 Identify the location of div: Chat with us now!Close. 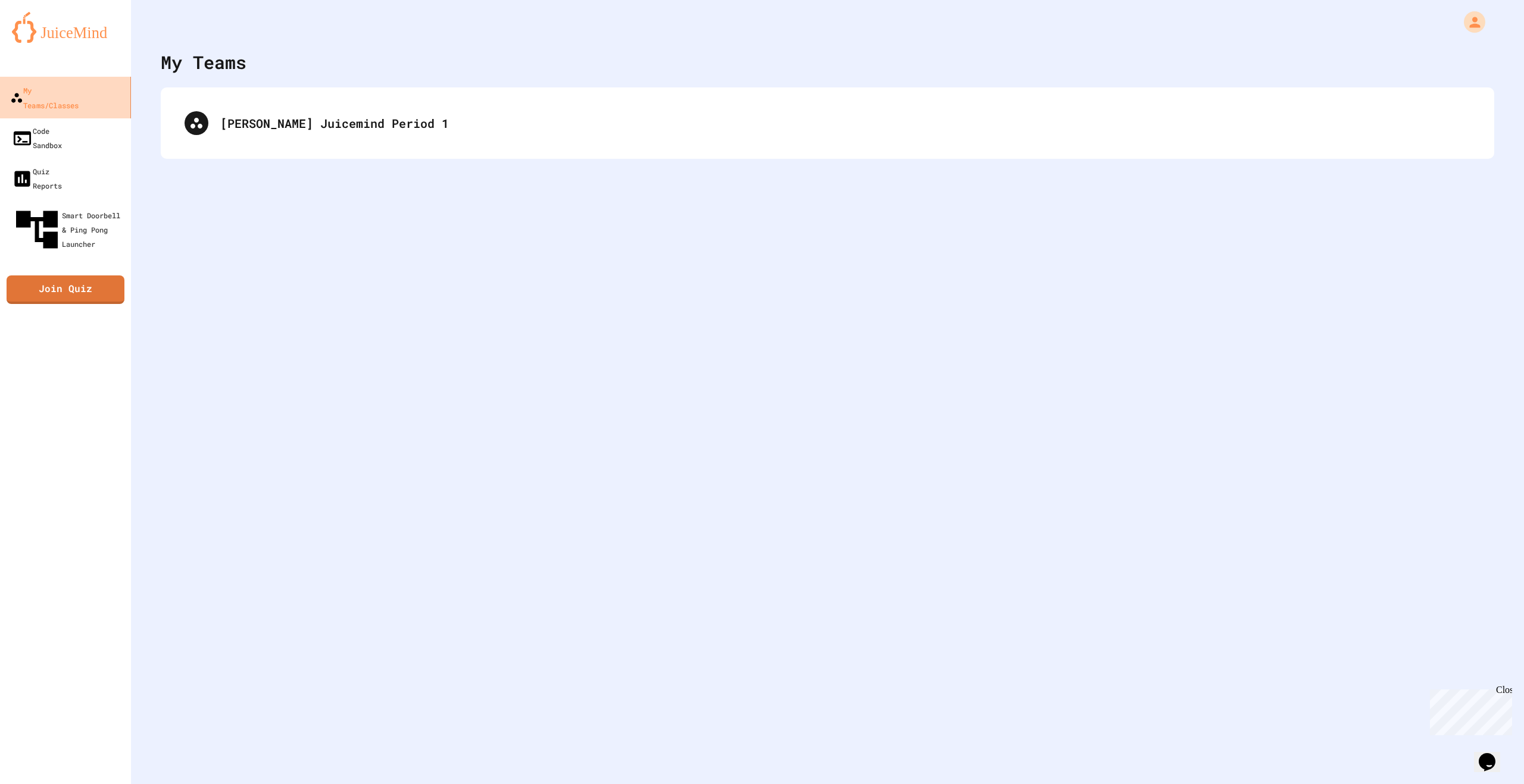
(43, 40).